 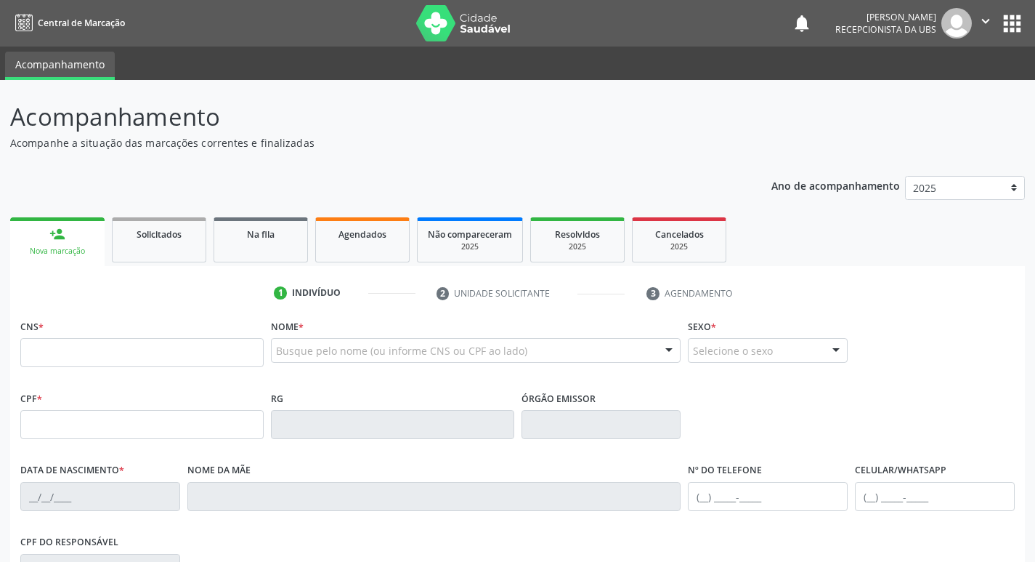 I want to click on div: Indivíduo, so click(x=316, y=293).